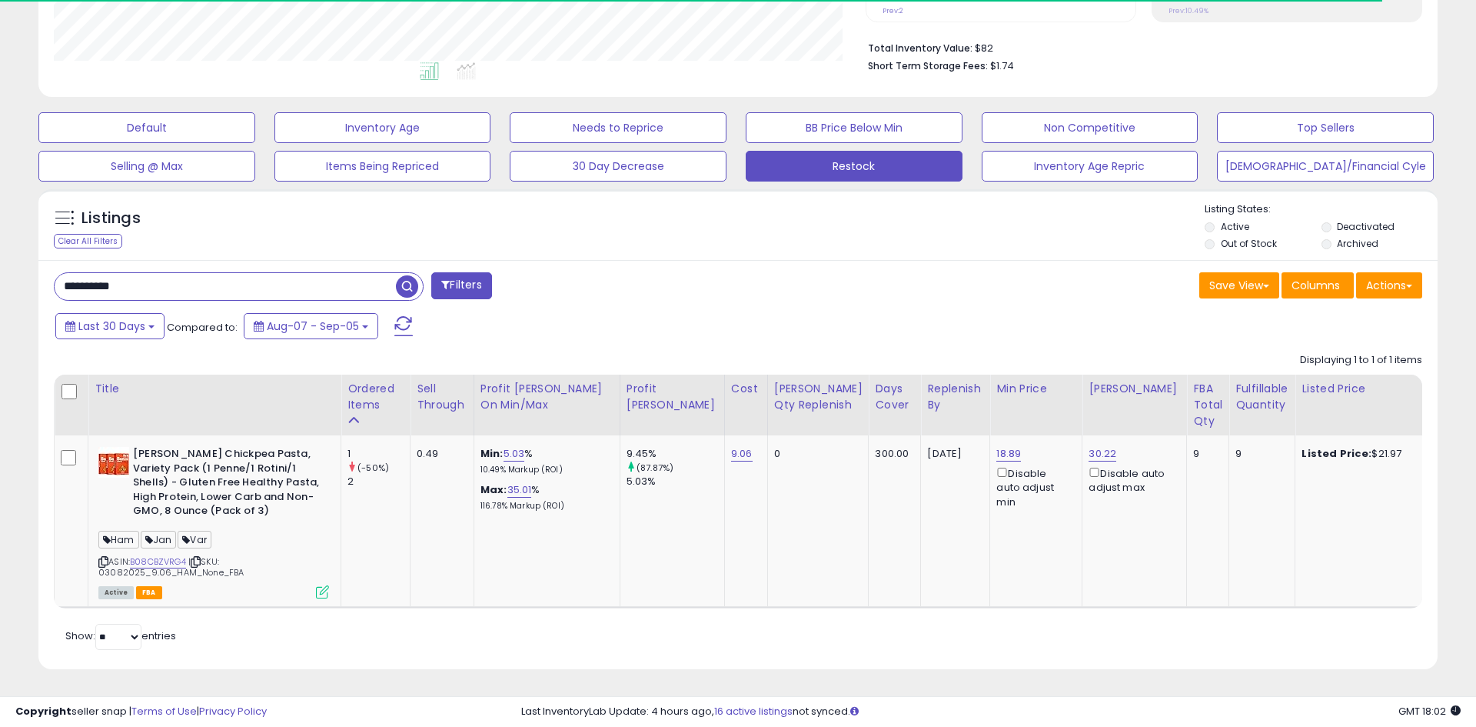 The image size is (1476, 727). What do you see at coordinates (1235, 226) in the screenshot?
I see `label: Active` at bounding box center [1235, 226].